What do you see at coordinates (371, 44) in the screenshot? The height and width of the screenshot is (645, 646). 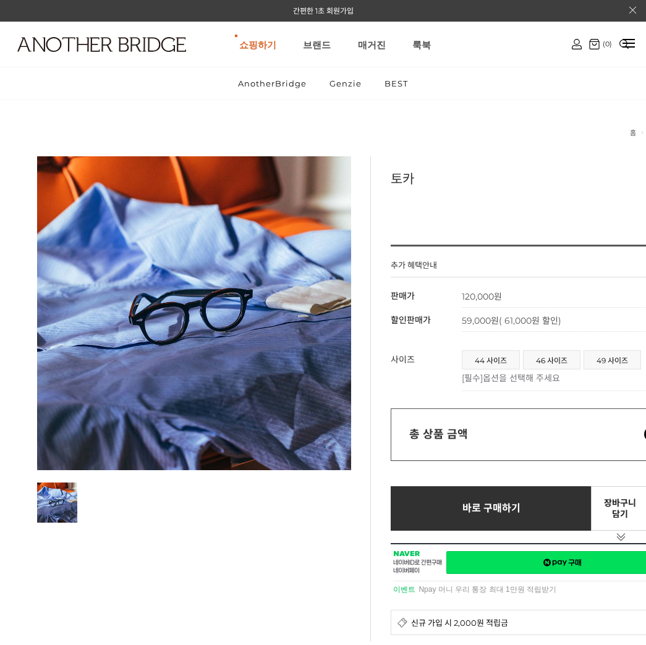 I see `a: 매거진` at bounding box center [371, 44].